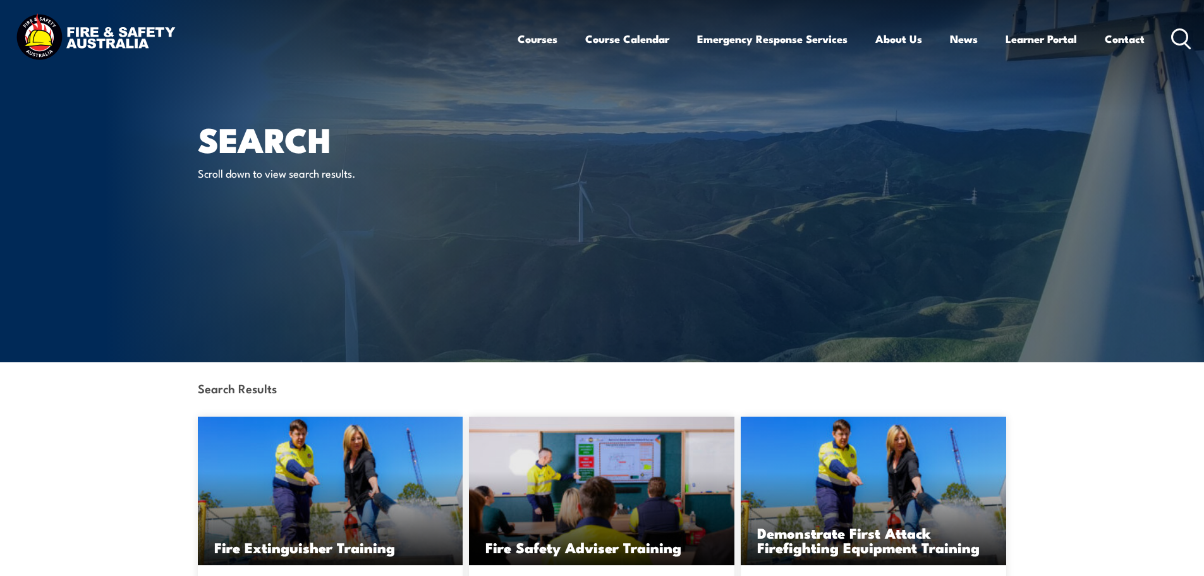  I want to click on a: News, so click(964, 39).